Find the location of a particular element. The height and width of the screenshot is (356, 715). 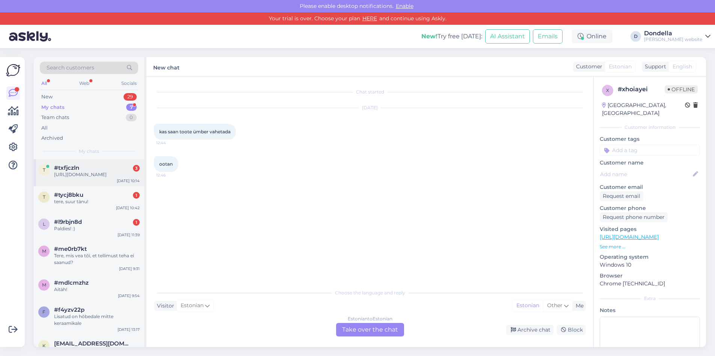

p: Windows 10 is located at coordinates (650, 265).